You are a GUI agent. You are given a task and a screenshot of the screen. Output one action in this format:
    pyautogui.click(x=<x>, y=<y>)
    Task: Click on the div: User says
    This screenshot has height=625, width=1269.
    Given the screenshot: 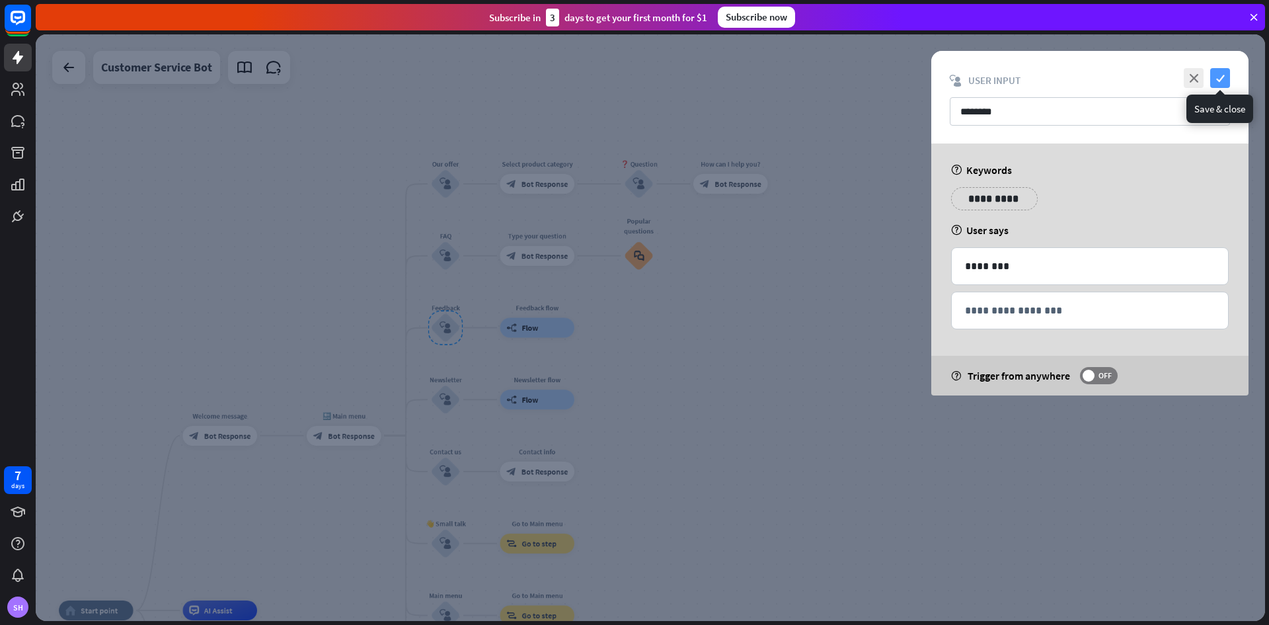 What is the action you would take?
    pyautogui.click(x=1090, y=230)
    